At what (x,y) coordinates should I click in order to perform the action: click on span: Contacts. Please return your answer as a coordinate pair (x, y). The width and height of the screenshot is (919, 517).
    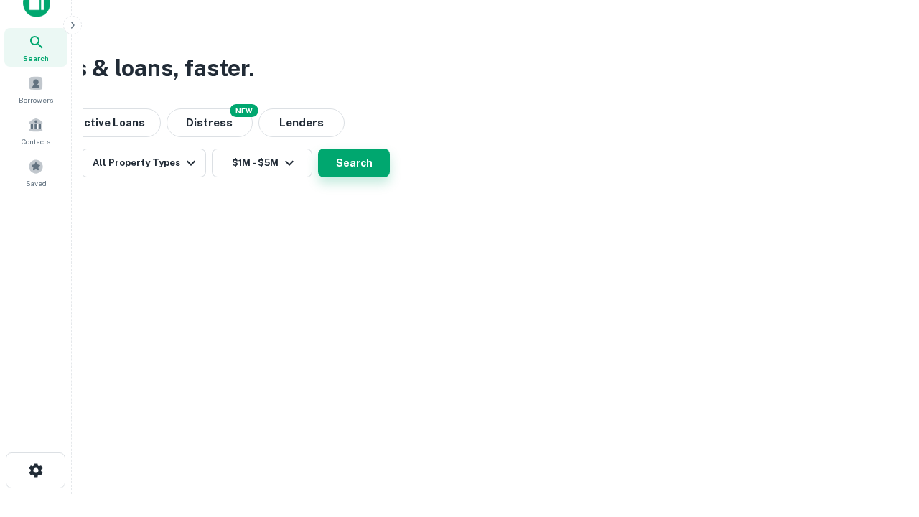
    Looking at the image, I should click on (36, 141).